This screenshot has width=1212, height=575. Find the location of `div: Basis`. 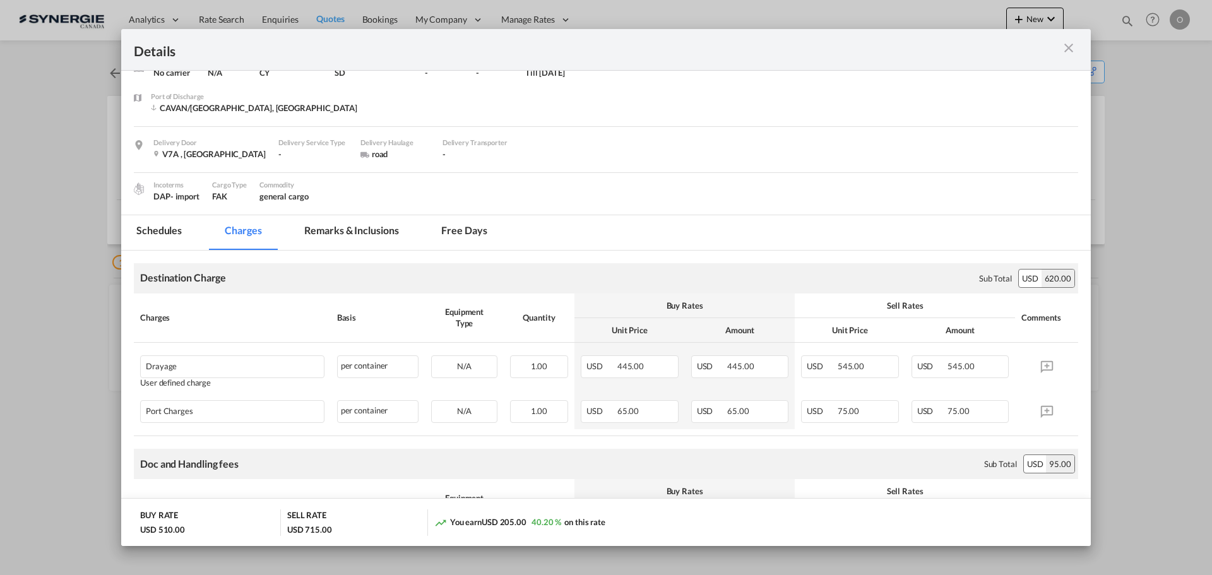

div: Basis is located at coordinates (378, 317).